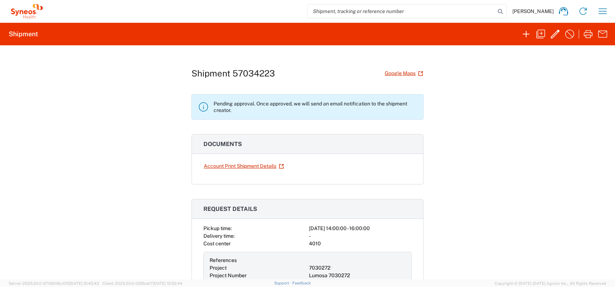 The image size is (615, 287). What do you see at coordinates (223, 260) in the screenshot?
I see `span: References` at bounding box center [223, 260].